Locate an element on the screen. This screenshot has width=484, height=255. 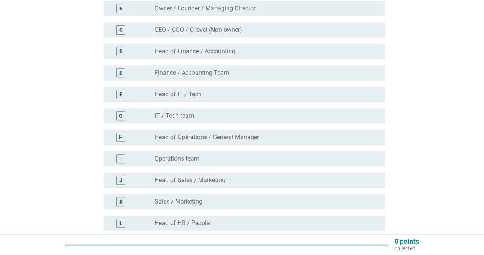
div: K is located at coordinates (121, 201).